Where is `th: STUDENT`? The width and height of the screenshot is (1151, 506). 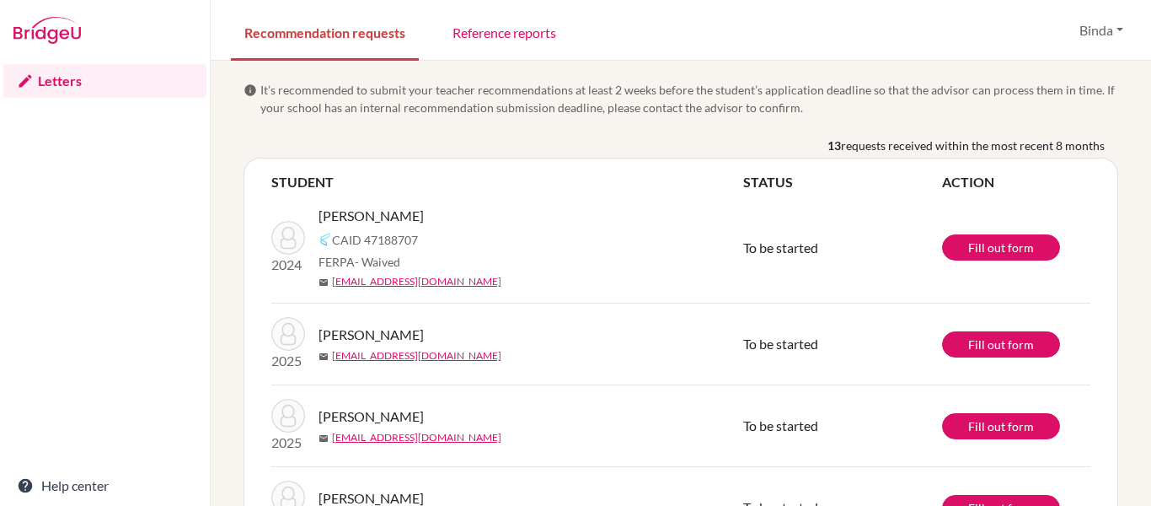 th: STUDENT is located at coordinates (507, 182).